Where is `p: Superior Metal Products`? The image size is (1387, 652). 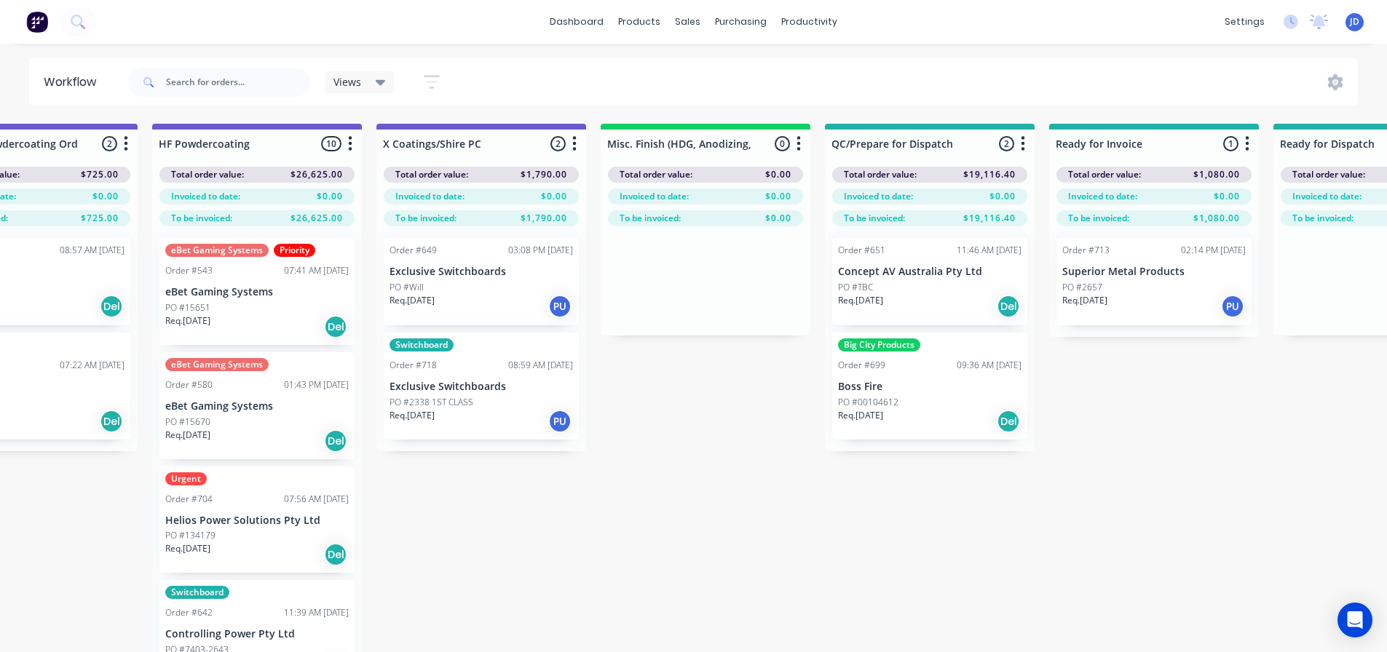 p: Superior Metal Products is located at coordinates (1154, 272).